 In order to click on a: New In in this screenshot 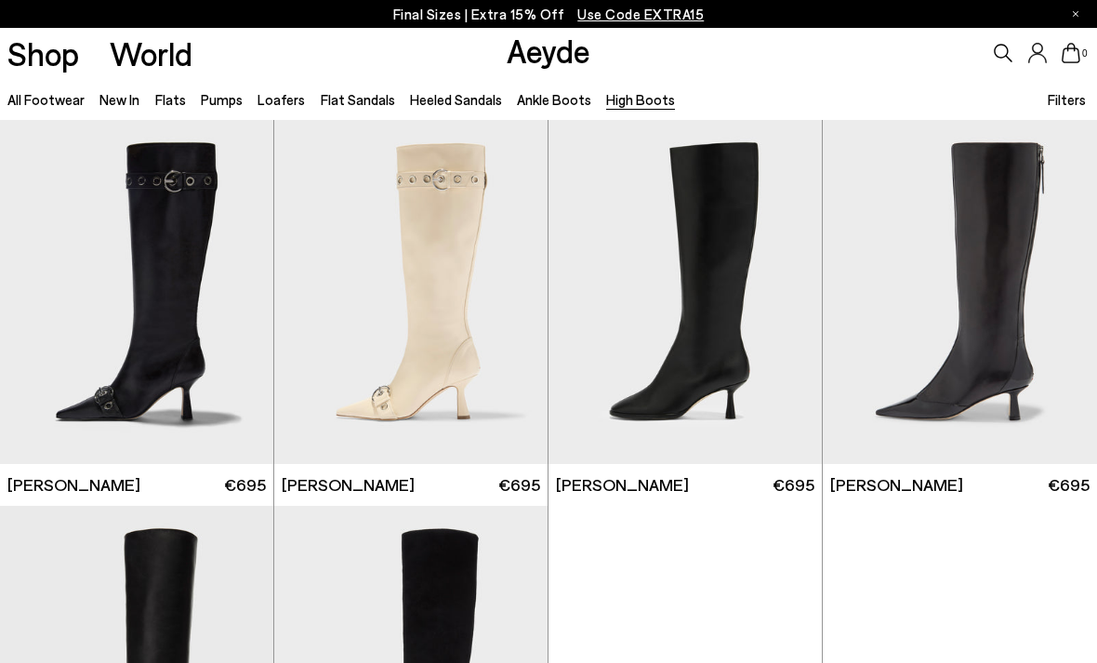, I will do `click(119, 99)`.